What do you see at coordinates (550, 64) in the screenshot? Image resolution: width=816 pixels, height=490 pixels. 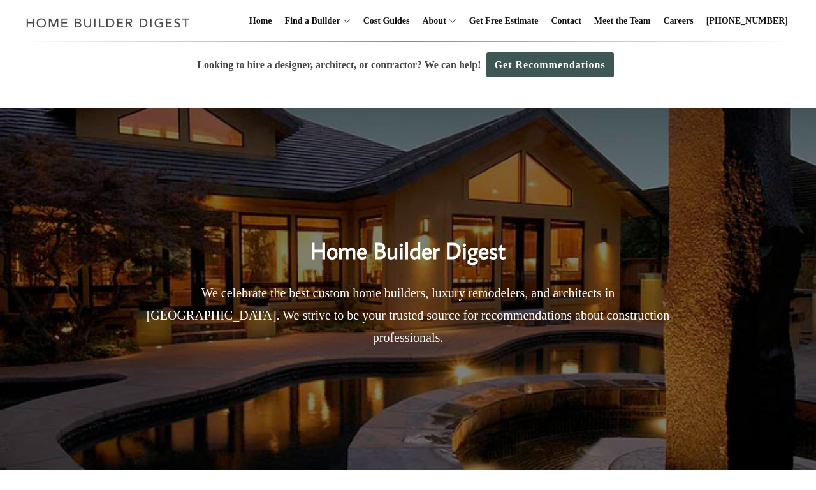 I see `a: Get Recommendations` at bounding box center [550, 64].